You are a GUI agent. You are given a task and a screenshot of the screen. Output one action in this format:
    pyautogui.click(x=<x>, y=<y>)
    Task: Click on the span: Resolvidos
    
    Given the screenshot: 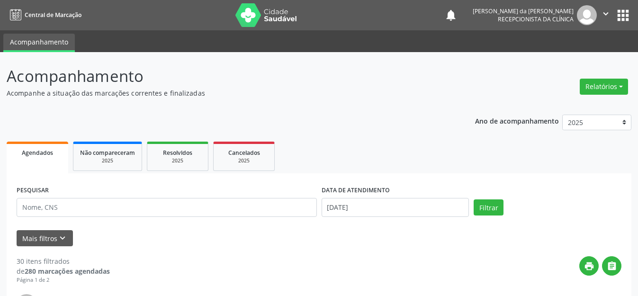 What is the action you would take?
    pyautogui.click(x=178, y=153)
    